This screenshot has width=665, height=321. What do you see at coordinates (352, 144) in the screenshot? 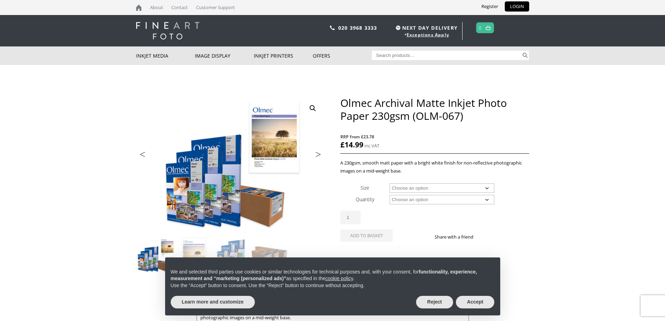
I see `bdi: 14.99` at bounding box center [352, 144].